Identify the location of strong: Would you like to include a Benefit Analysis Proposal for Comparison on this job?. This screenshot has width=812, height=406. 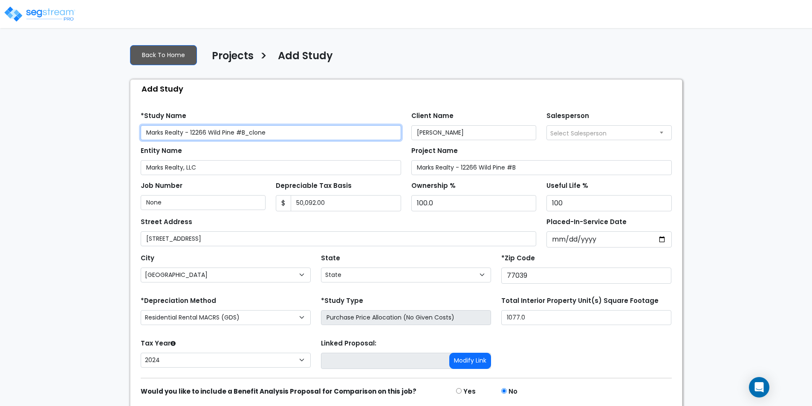
(278, 391).